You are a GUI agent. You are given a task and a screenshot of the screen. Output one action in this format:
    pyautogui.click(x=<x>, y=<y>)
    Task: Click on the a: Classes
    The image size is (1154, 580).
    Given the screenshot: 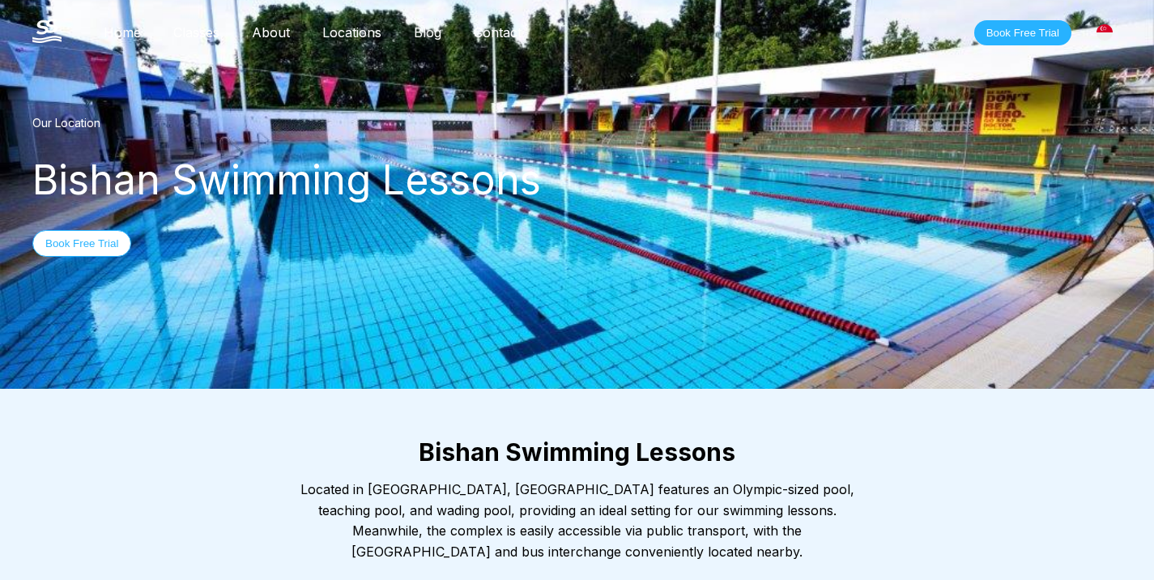 What is the action you would take?
    pyautogui.click(x=196, y=32)
    